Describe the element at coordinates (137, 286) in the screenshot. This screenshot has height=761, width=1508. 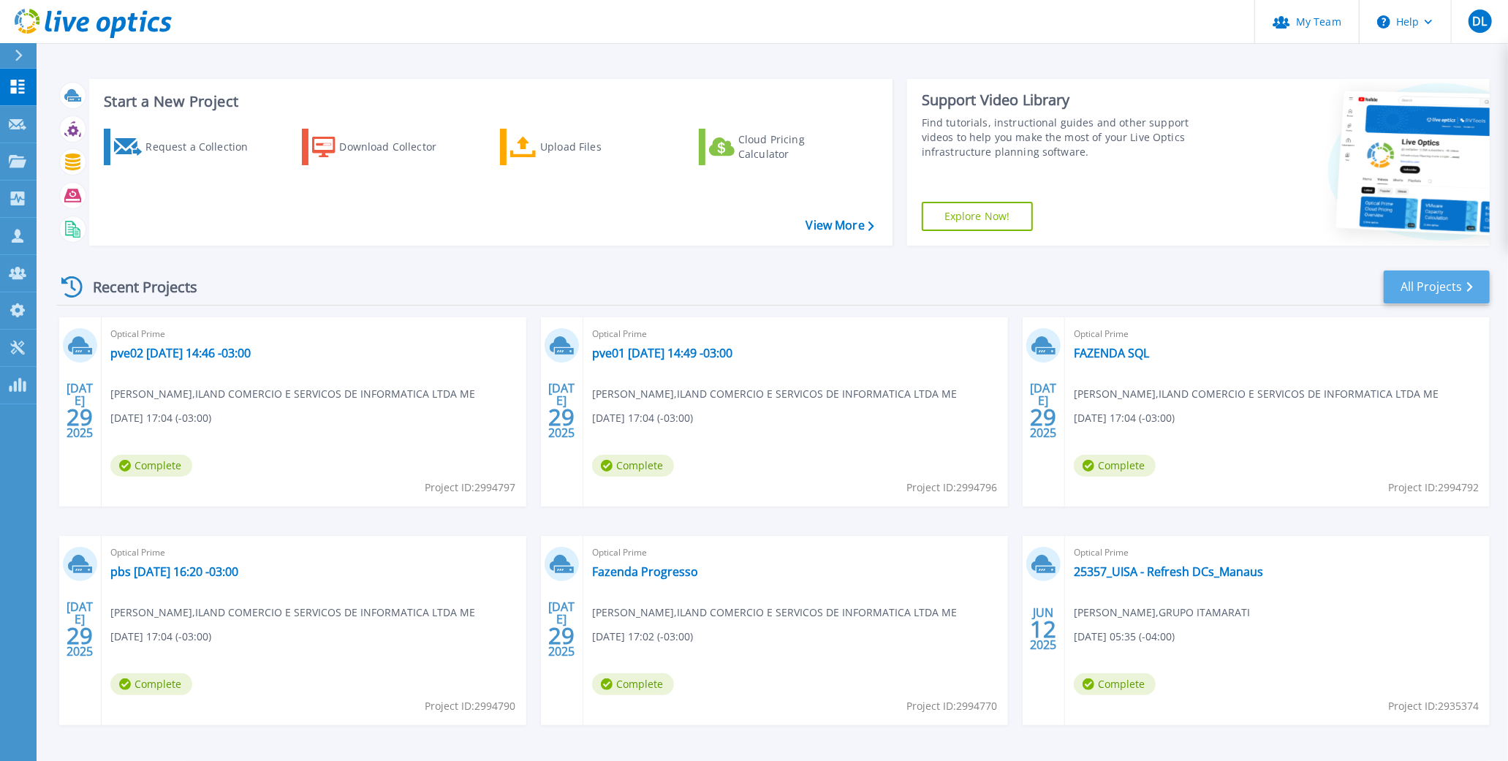
I see `div: Recent Projects` at that location.